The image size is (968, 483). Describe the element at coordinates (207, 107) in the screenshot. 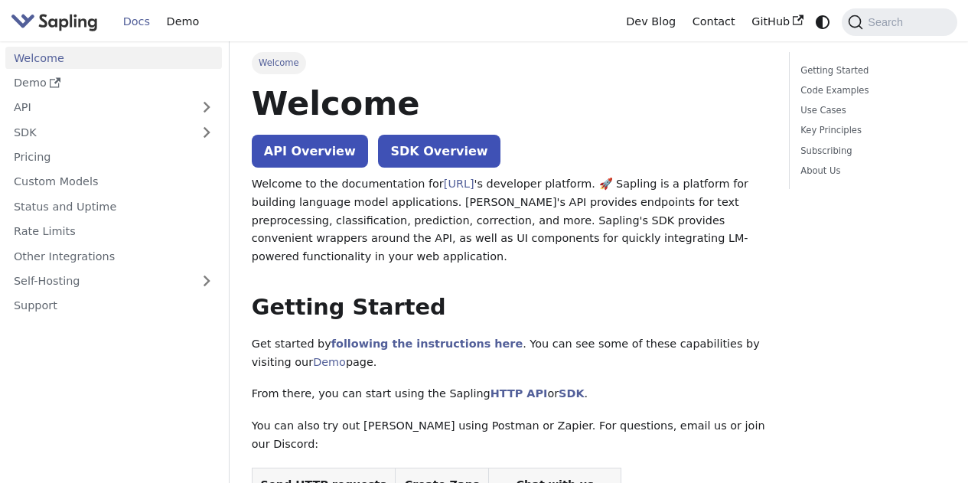

I see `button: Expand sidebar category 'API'` at that location.